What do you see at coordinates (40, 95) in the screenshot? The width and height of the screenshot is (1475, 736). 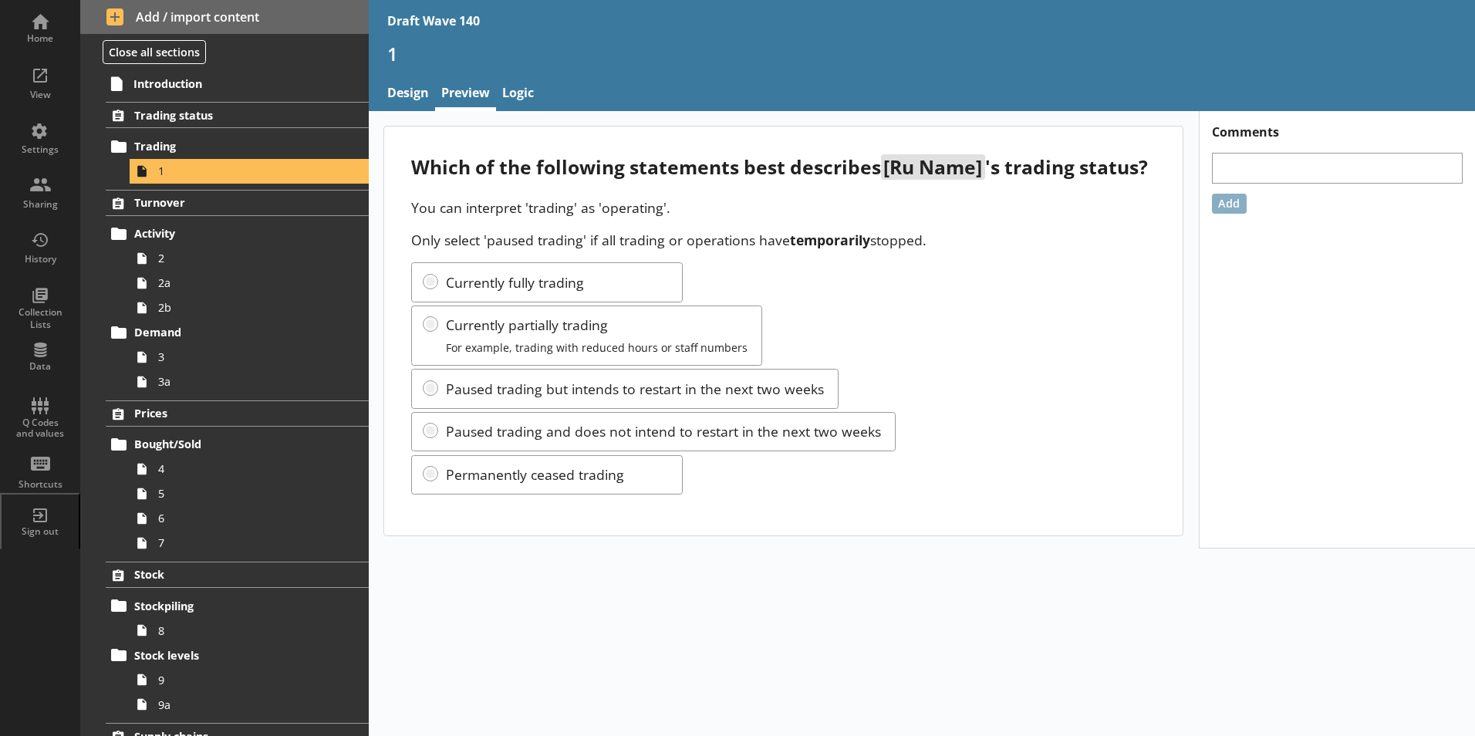 I see `div: View` at bounding box center [40, 95].